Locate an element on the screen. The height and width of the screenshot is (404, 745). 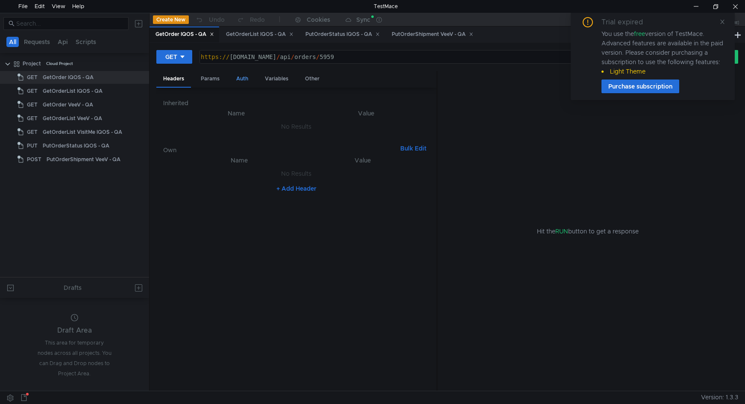
div: You use the version of TestMace. Advanced features are available in the paid version. Please cons... is located at coordinates (663, 53).